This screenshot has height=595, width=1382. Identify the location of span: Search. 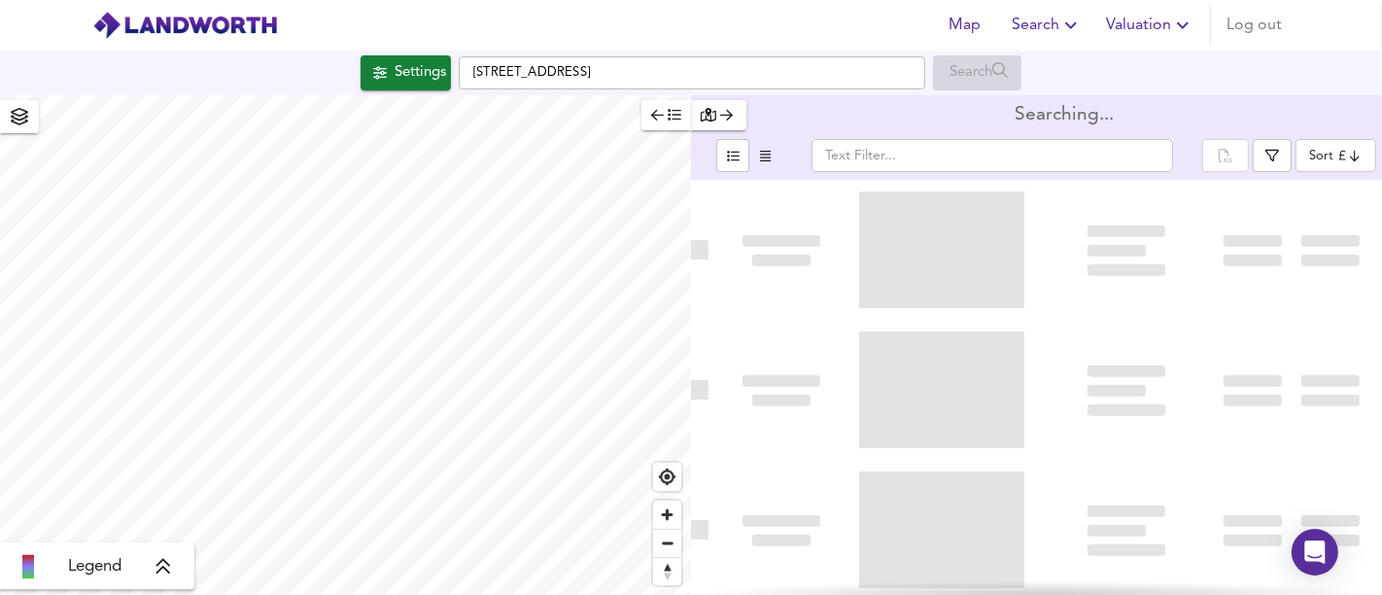
(1047, 25).